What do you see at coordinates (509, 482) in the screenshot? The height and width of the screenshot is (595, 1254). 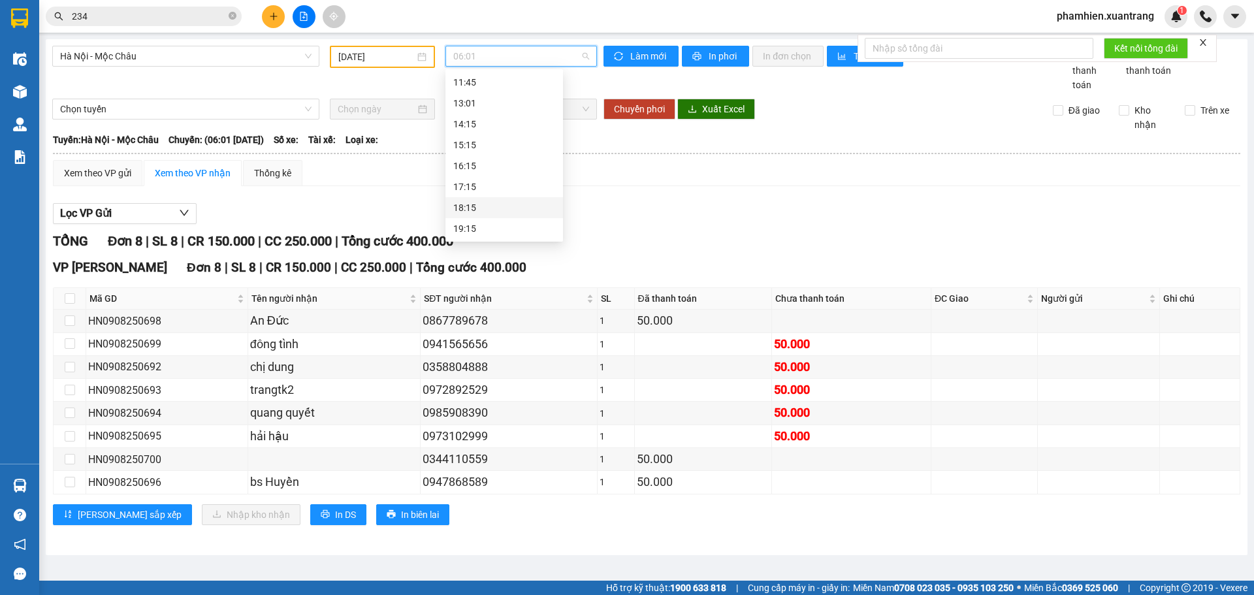 I see `div: 0947868589` at bounding box center [509, 482].